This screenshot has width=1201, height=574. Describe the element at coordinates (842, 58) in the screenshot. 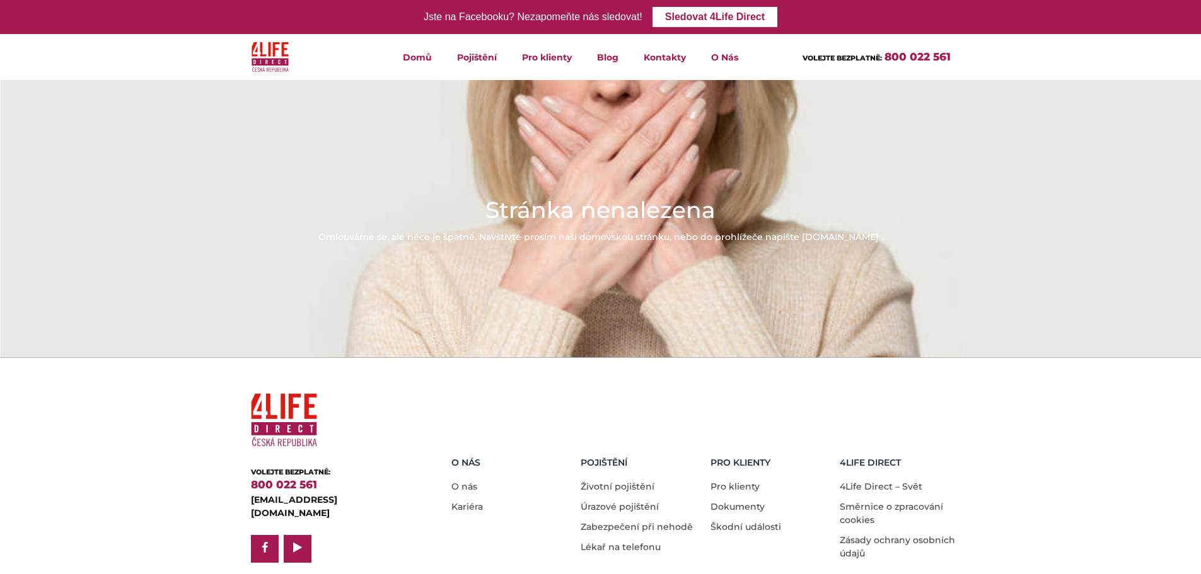

I see `span: VOLEJTE BEZPLATNĚ:` at that location.